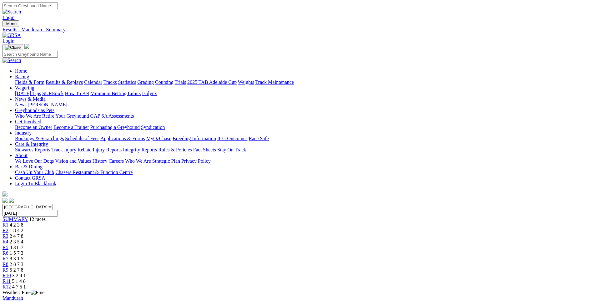 The width and height of the screenshot is (593, 301). I want to click on span: R3, so click(5, 236).